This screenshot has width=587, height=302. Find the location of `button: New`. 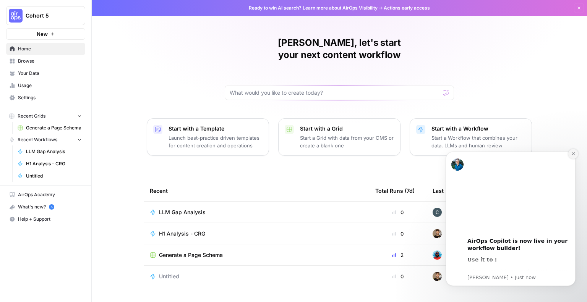

button: New is located at coordinates (45, 34).